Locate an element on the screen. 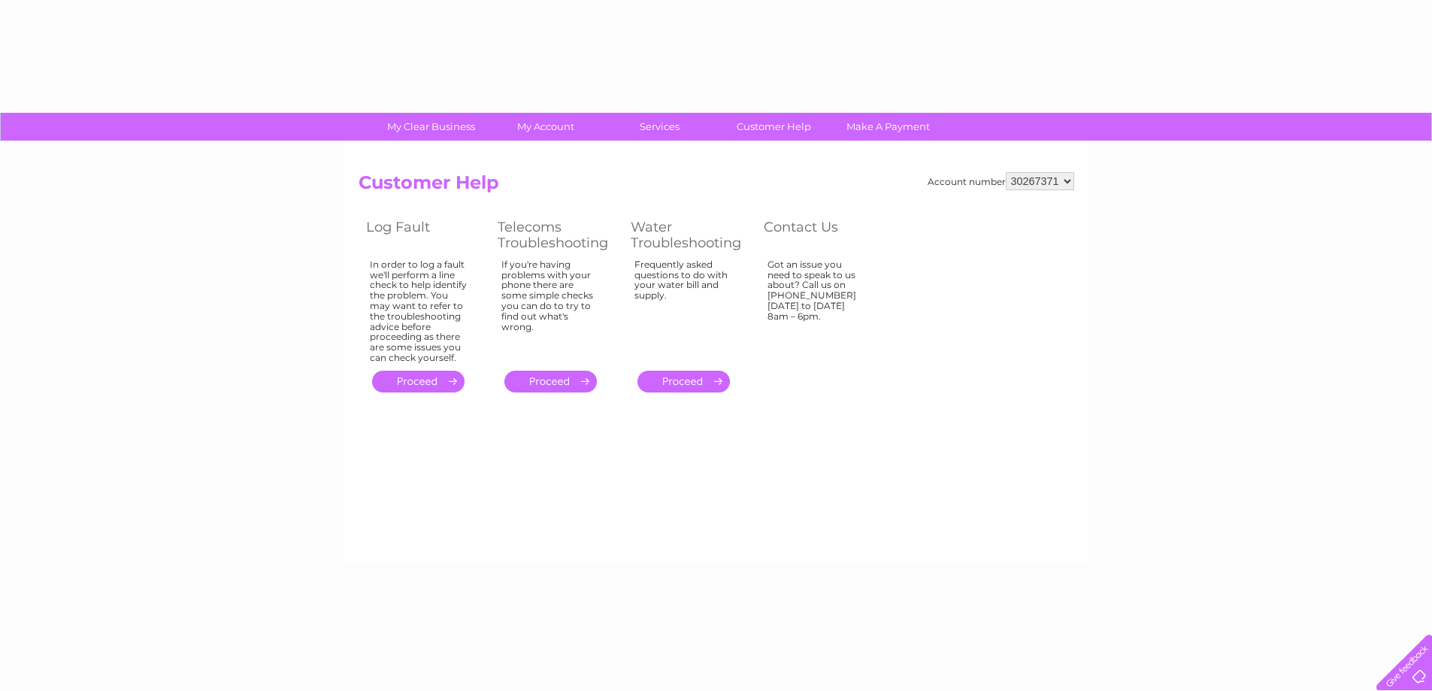 This screenshot has width=1432, height=691. a: My Account is located at coordinates (545, 126).